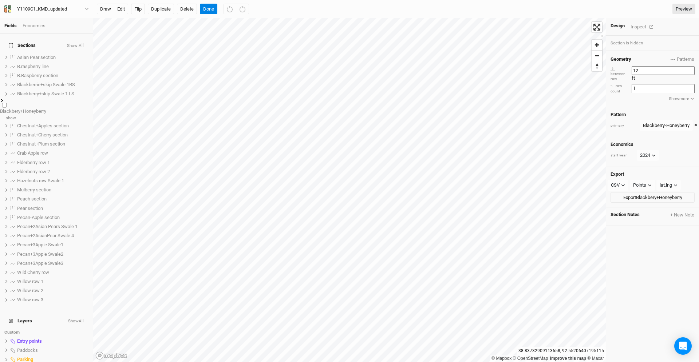 Image resolution: width=699 pixels, height=362 pixels. I want to click on div: Pecan+3Apple Swale3, so click(53, 263).